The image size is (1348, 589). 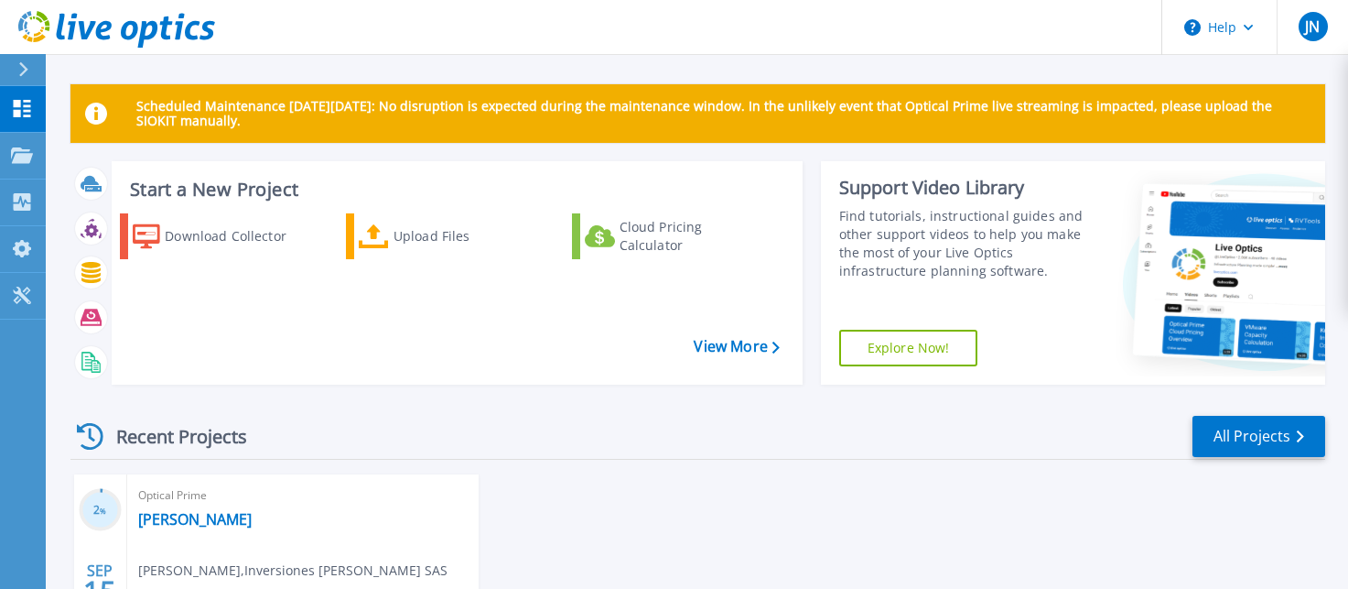 I want to click on div: Recent Projects, so click(x=171, y=436).